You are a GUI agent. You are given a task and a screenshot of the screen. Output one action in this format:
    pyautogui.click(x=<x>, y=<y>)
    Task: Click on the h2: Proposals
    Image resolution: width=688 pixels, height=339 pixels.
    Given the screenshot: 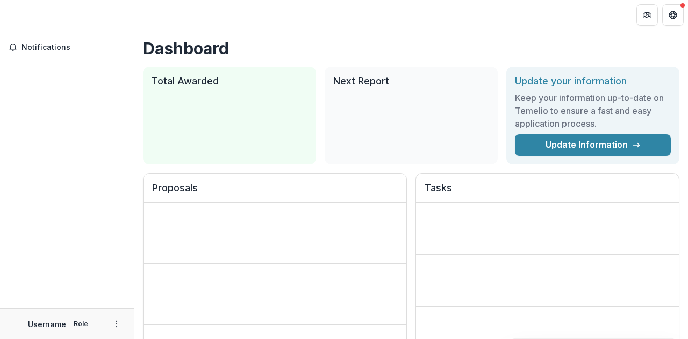 What is the action you would take?
    pyautogui.click(x=275, y=192)
    